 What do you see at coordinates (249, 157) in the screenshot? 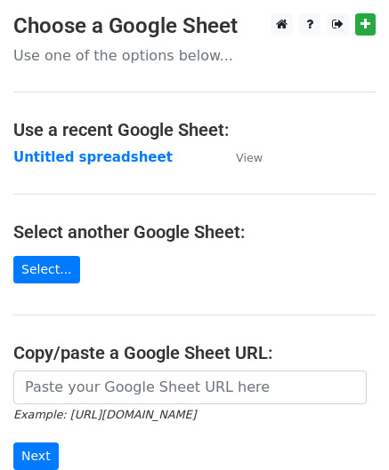
I see `small: View` at bounding box center [249, 157].